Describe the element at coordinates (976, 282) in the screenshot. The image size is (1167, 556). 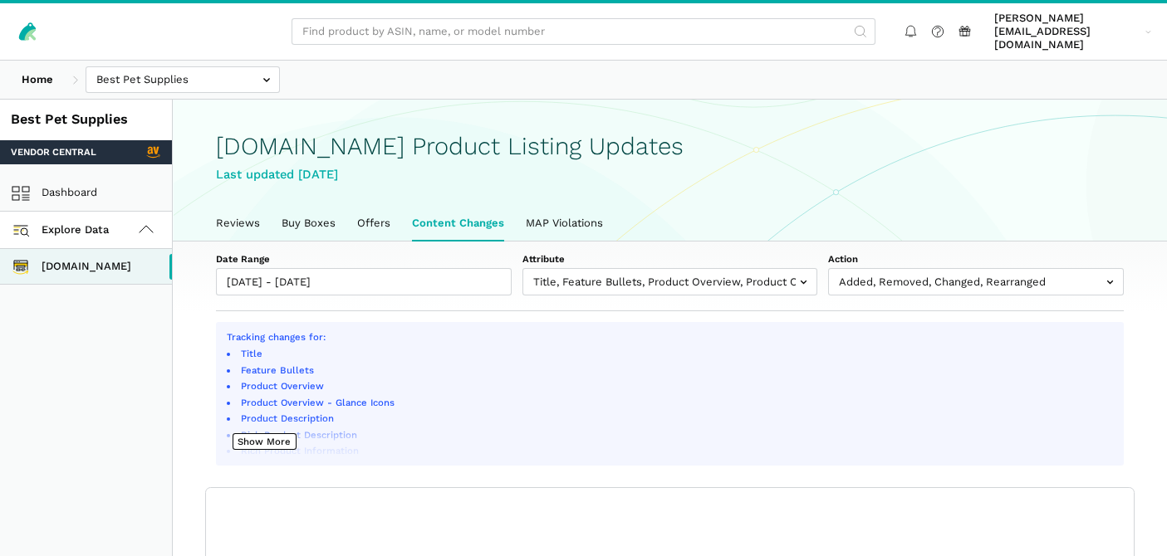
I see `input: Added, Removed, Changed, Rearranged` at that location.